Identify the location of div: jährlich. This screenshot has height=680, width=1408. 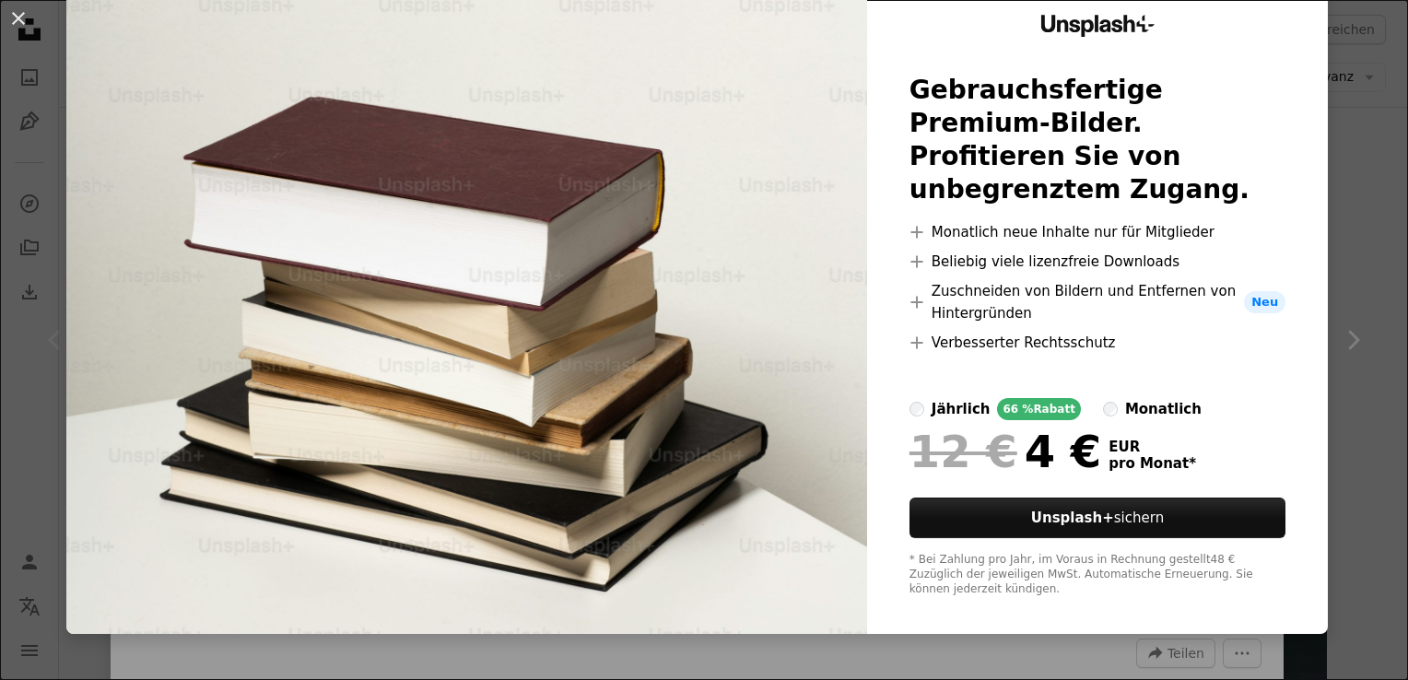
(961, 409).